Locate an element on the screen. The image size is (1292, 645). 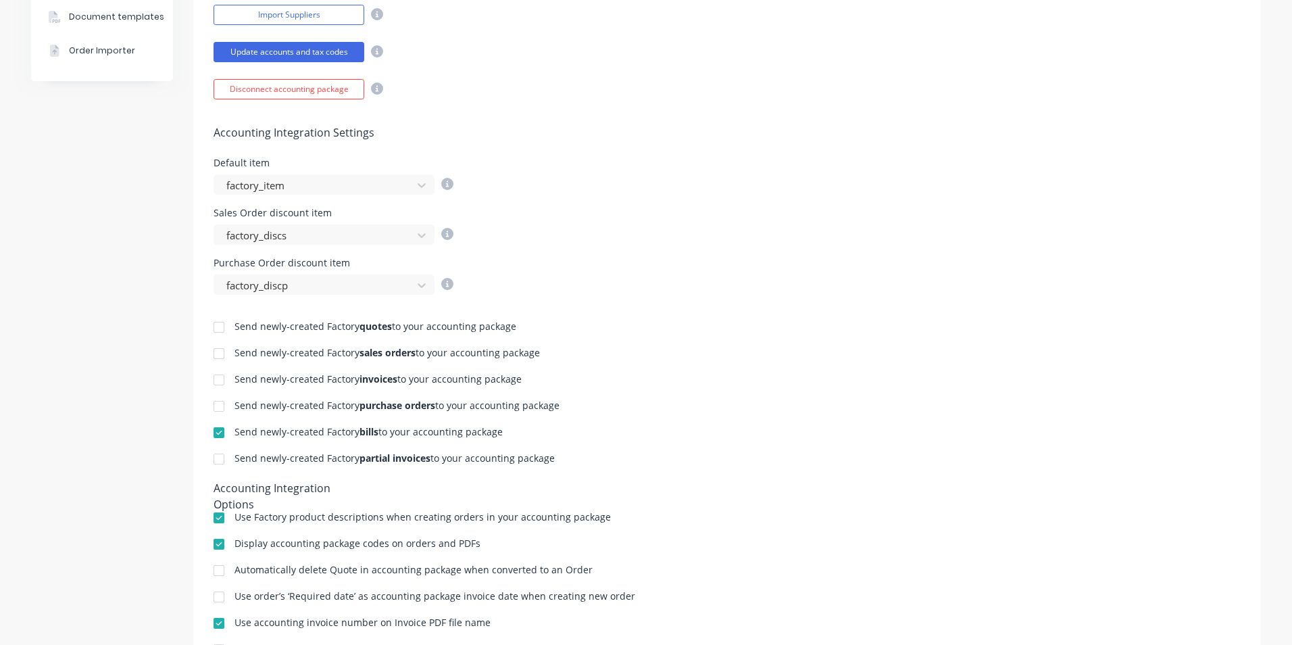
div: Use accounting invoice number on Invoice PDF file name is located at coordinates (362, 622).